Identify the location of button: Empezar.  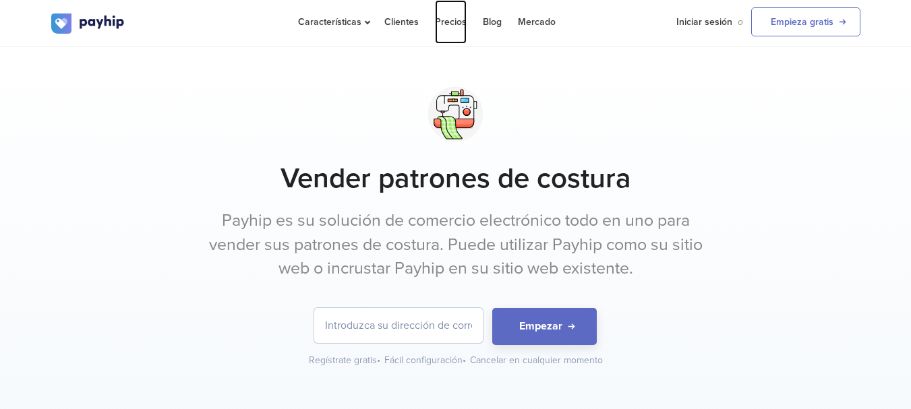
(544, 326).